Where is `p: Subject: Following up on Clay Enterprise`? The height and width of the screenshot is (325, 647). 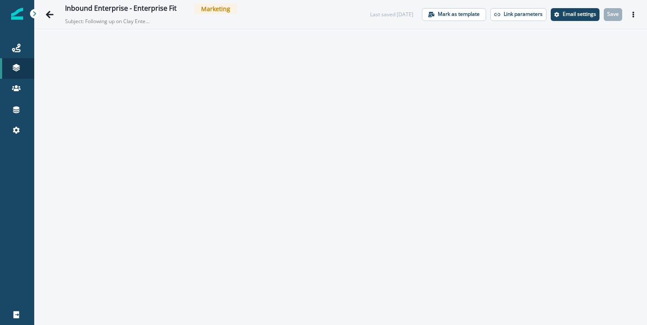 p: Subject: Following up on Clay Enterprise is located at coordinates (108, 20).